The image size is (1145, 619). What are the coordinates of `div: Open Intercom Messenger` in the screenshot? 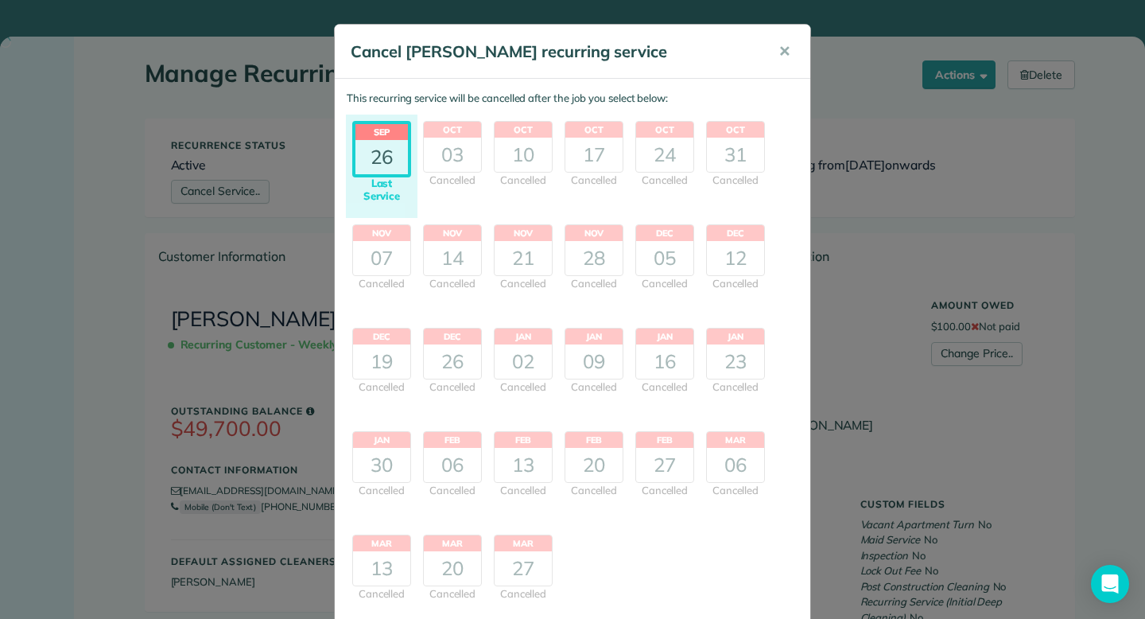 It's located at (1110, 584).